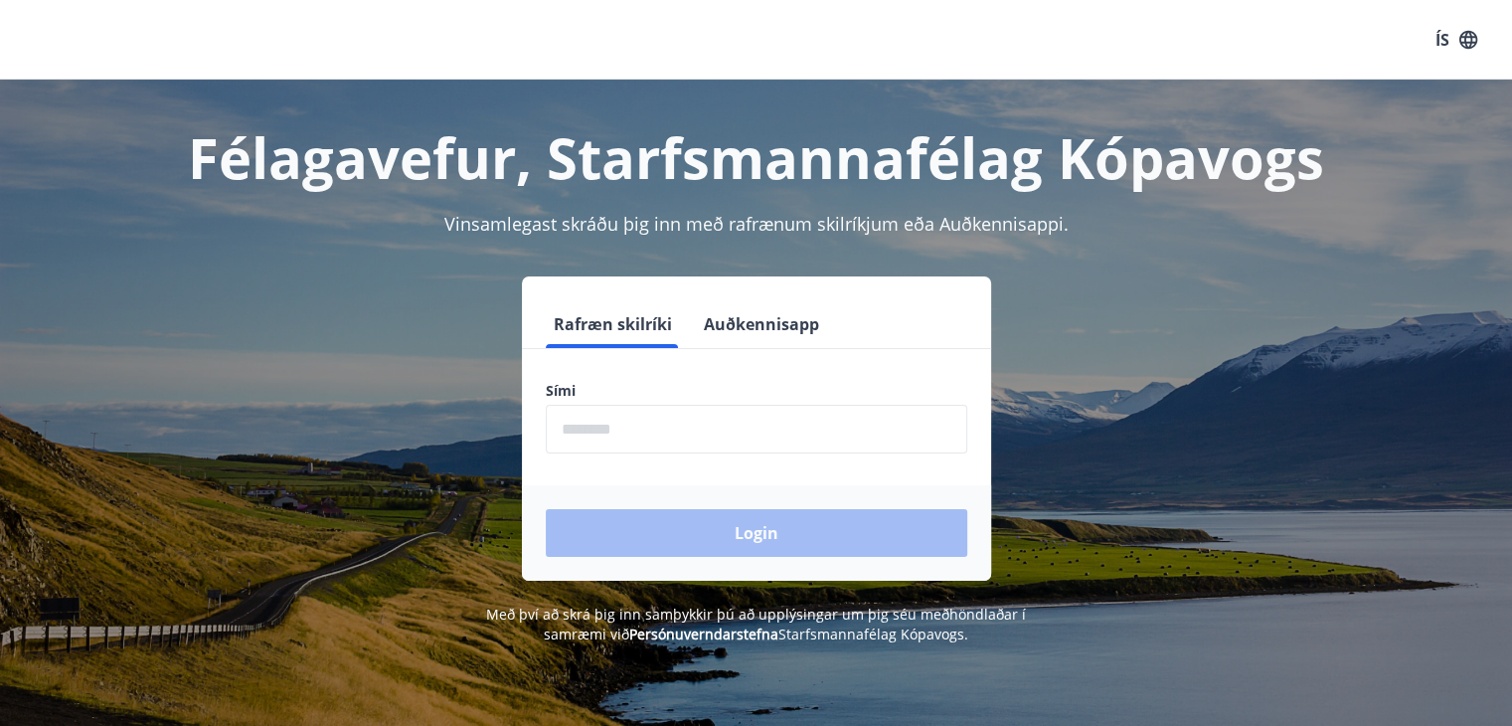 The image size is (1512, 726). I want to click on a: Persónuverndarstefna, so click(704, 633).